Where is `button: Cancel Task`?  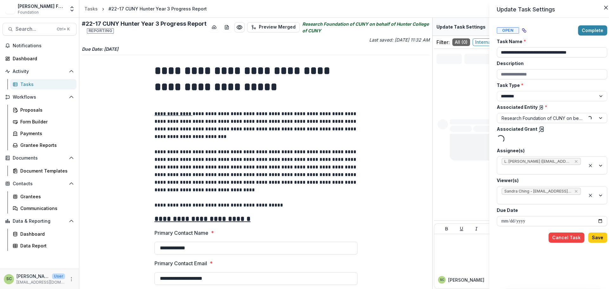
button: Cancel Task is located at coordinates (566, 237).